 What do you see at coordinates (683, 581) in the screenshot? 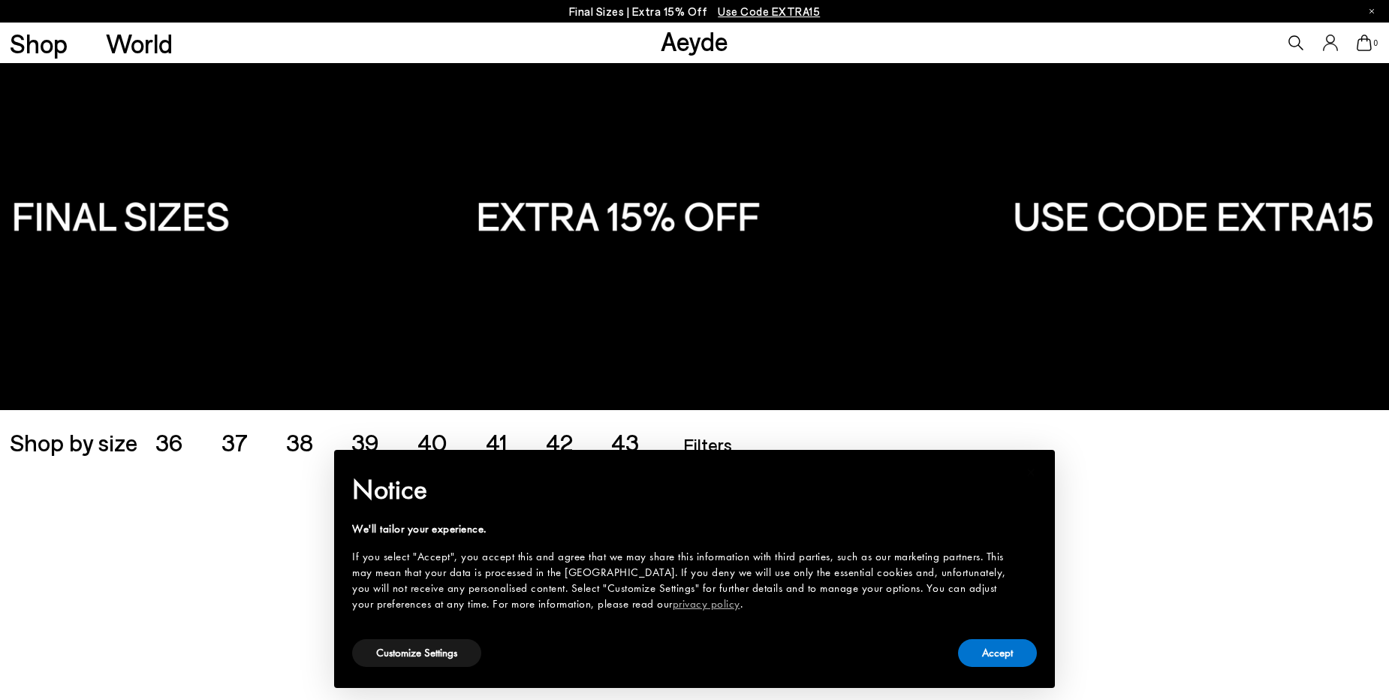
I see `div: If you select "Accept", you accept this and agree that we may share this information with third p...` at bounding box center [683, 581].